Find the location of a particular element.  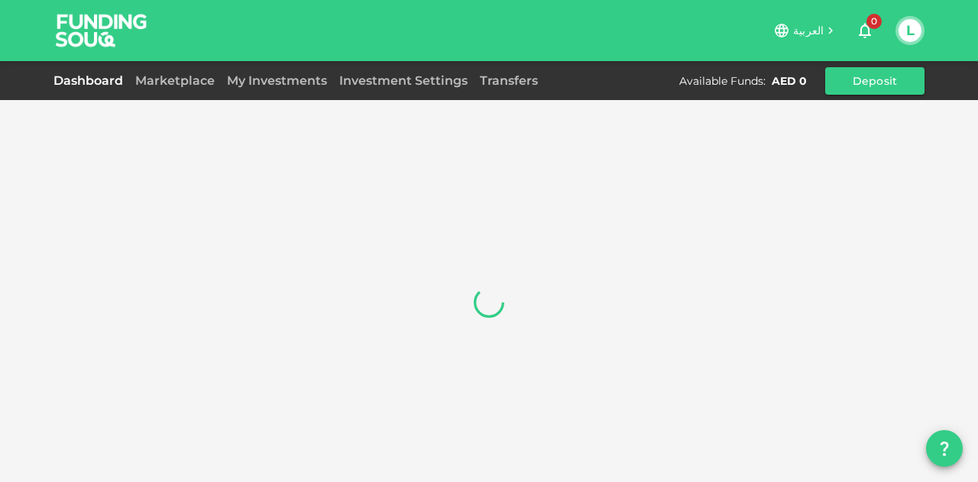

a: Dashboard is located at coordinates (91, 80).